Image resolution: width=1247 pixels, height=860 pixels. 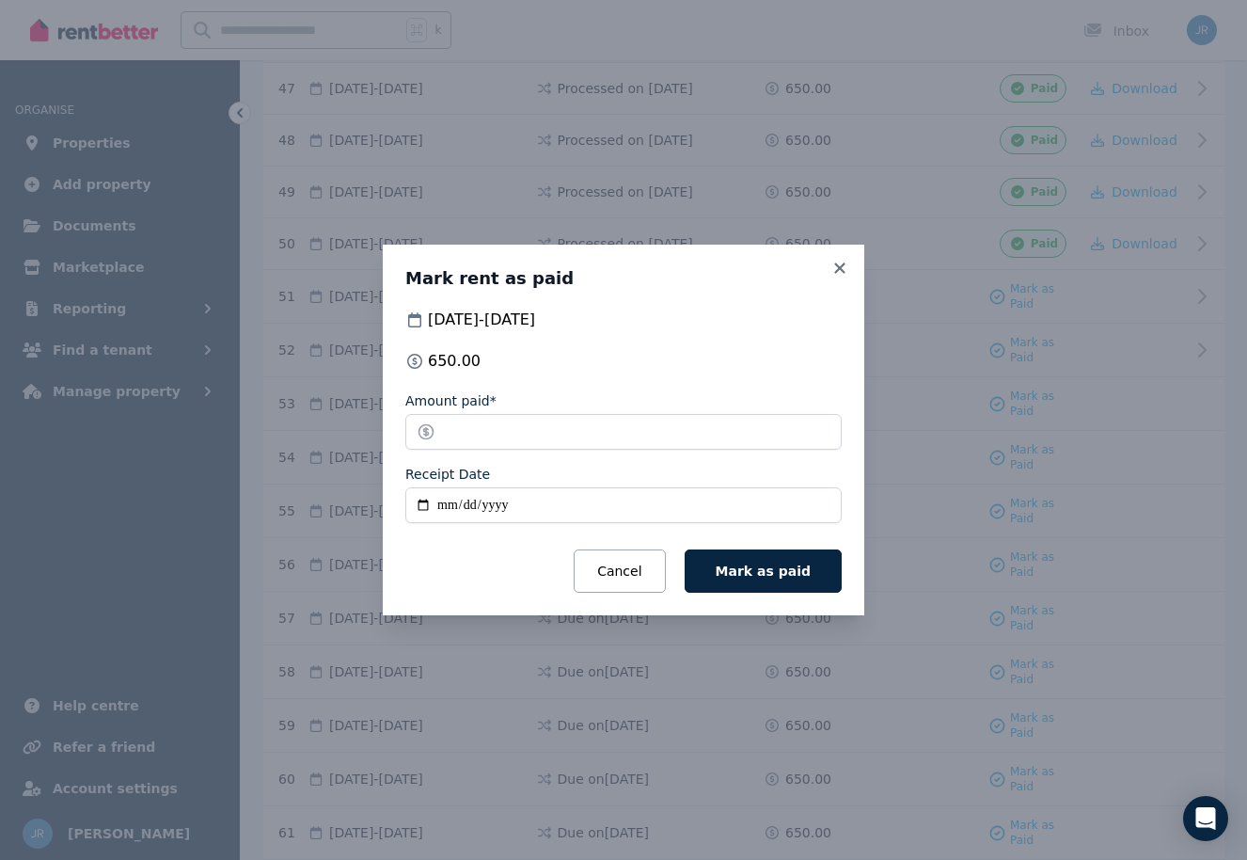 What do you see at coordinates (763, 571) in the screenshot?
I see `span: Mark as paid` at bounding box center [763, 571].